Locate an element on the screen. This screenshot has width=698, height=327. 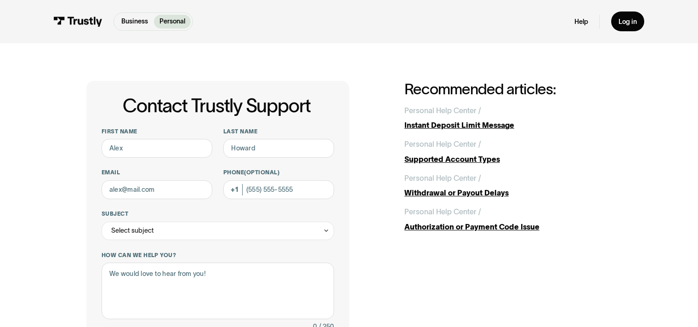
h2: Recommended articles: is located at coordinates (508, 89).